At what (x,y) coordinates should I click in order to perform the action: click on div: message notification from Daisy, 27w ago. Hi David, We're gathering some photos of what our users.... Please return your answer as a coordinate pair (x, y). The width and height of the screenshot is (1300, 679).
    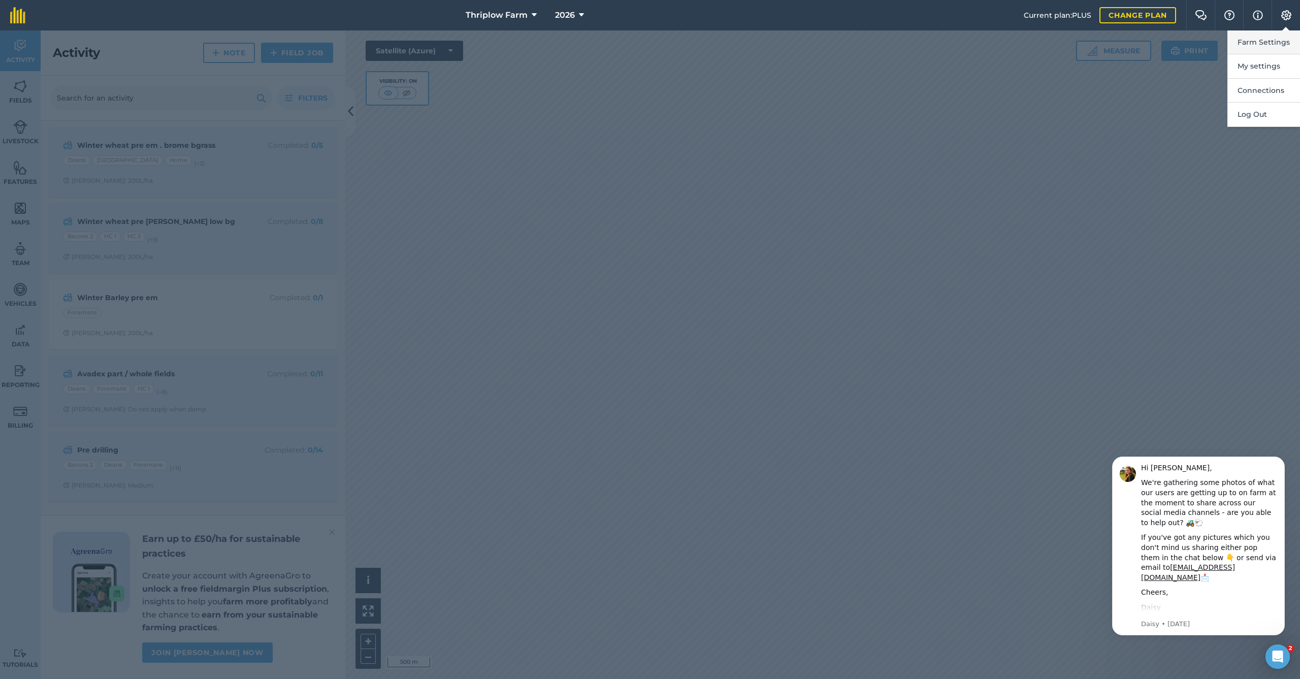
    Looking at the image, I should click on (102, 99).